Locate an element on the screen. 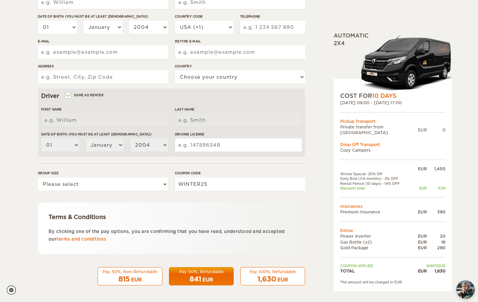  label: E-mail is located at coordinates (103, 41).